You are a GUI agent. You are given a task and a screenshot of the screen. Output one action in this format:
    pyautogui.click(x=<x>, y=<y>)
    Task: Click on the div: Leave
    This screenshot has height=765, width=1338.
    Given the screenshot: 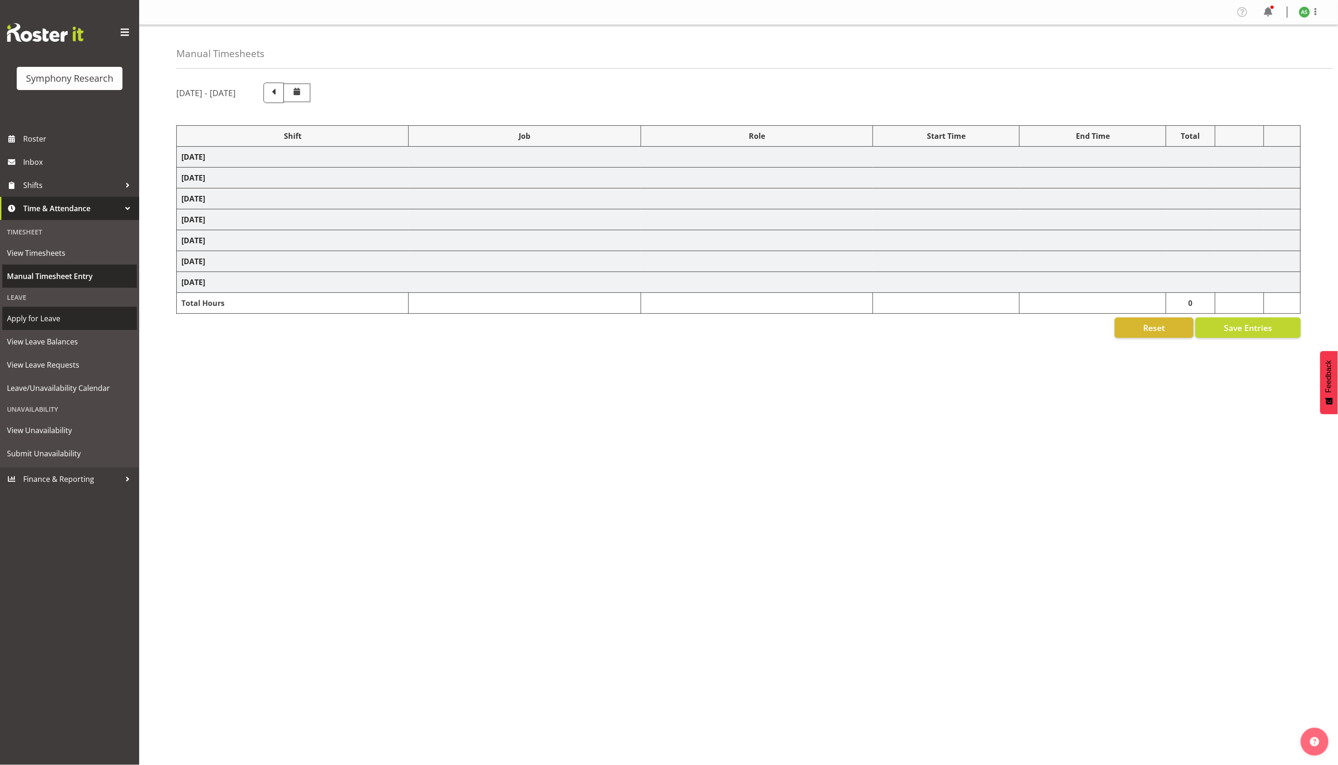 What is the action you would take?
    pyautogui.click(x=70, y=297)
    